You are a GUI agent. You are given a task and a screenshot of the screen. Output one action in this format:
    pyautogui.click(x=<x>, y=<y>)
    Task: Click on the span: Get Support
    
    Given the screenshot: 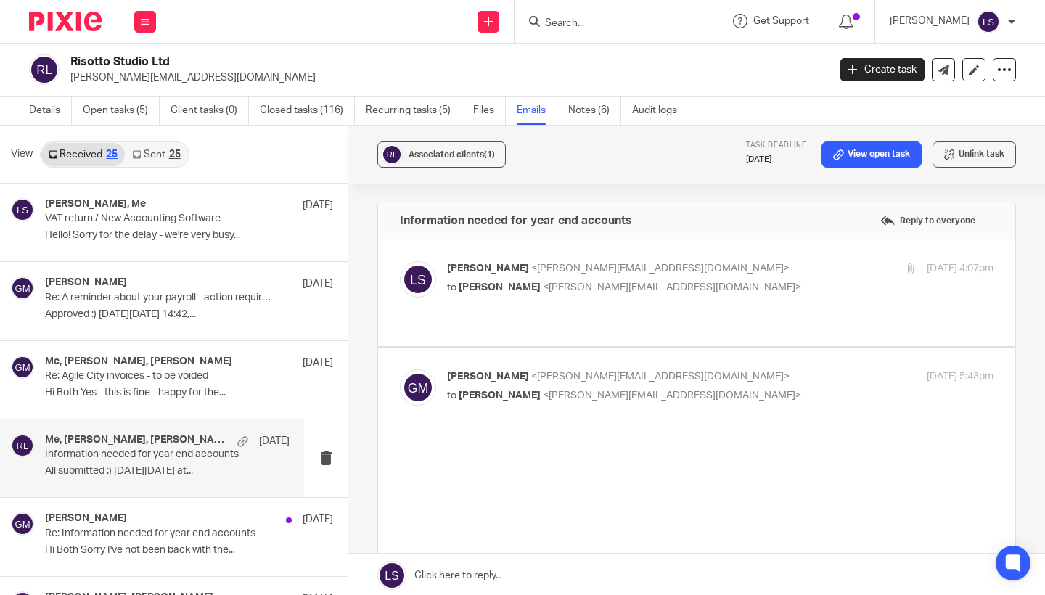 What is the action you would take?
    pyautogui.click(x=781, y=21)
    